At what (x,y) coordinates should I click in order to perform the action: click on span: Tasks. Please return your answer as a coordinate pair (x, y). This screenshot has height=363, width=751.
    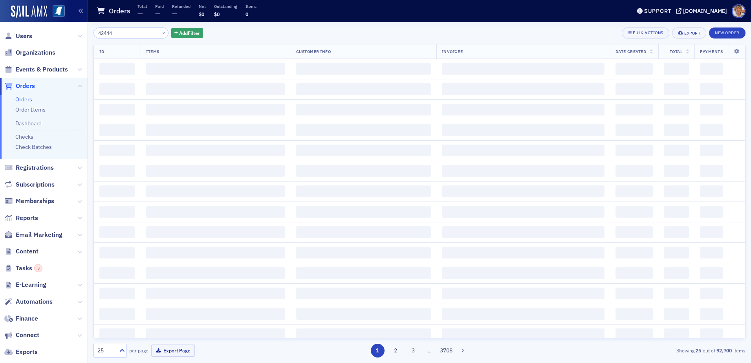
    Looking at the image, I should click on (29, 268).